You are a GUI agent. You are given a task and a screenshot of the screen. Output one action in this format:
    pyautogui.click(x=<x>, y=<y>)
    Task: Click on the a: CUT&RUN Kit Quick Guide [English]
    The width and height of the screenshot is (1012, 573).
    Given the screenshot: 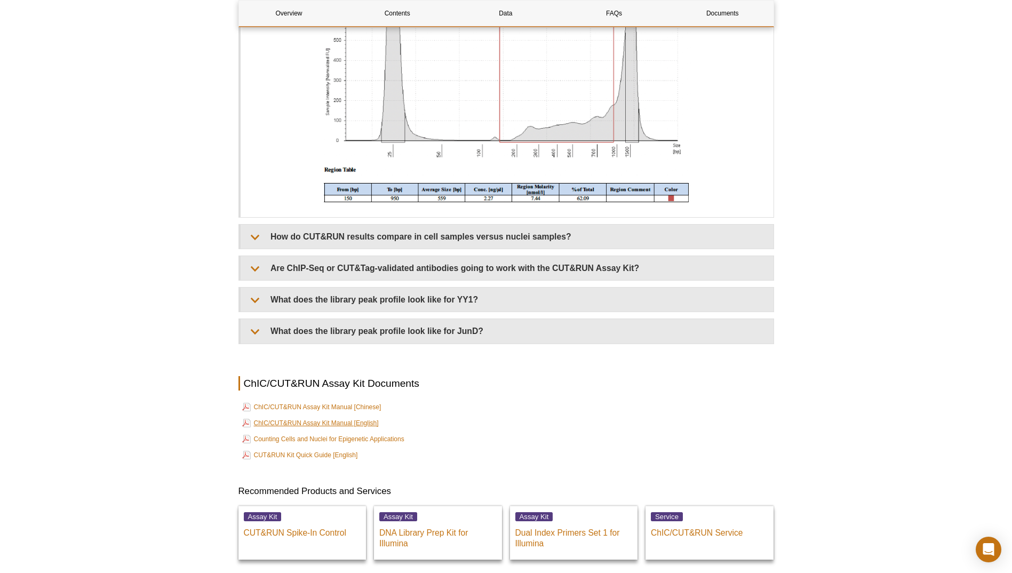 What is the action you would take?
    pyautogui.click(x=300, y=455)
    